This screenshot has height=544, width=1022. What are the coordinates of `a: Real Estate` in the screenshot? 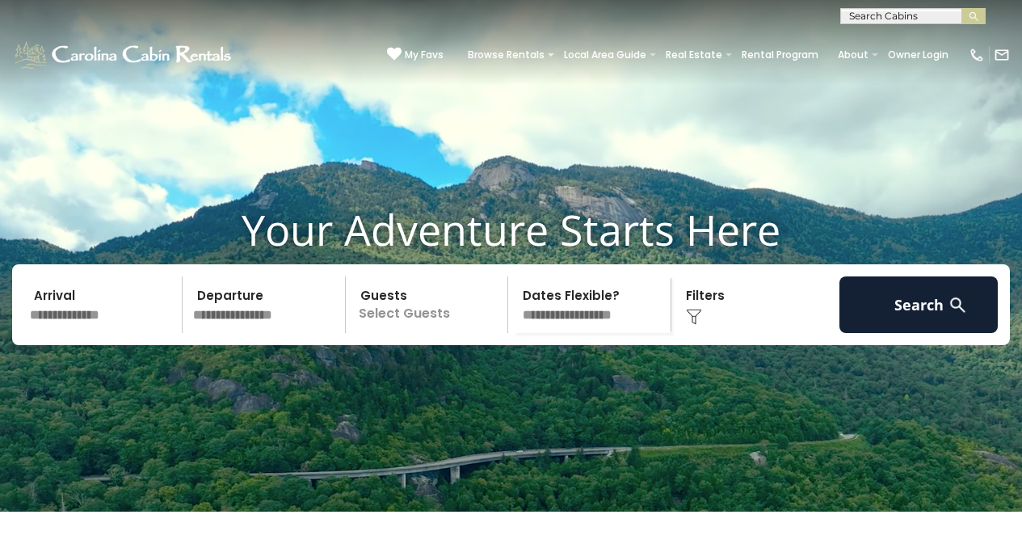 It's located at (694, 55).